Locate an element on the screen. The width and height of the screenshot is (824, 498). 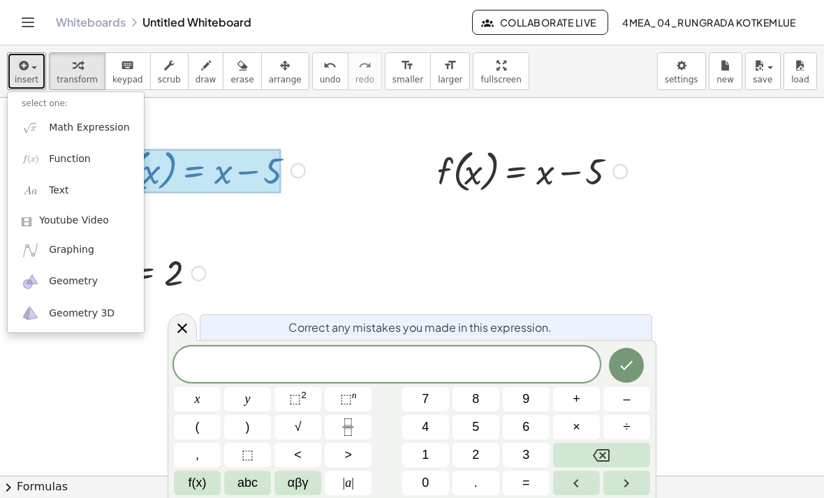
span: 9 is located at coordinates (526, 399).